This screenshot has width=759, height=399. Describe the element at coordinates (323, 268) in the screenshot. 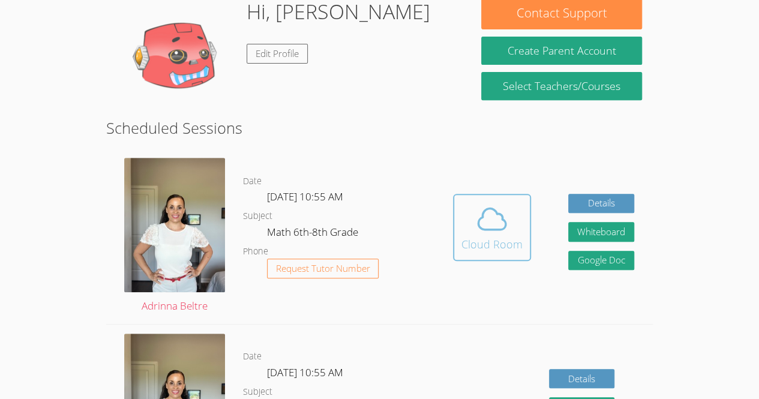

I see `button: Request Tutor Number` at that location.